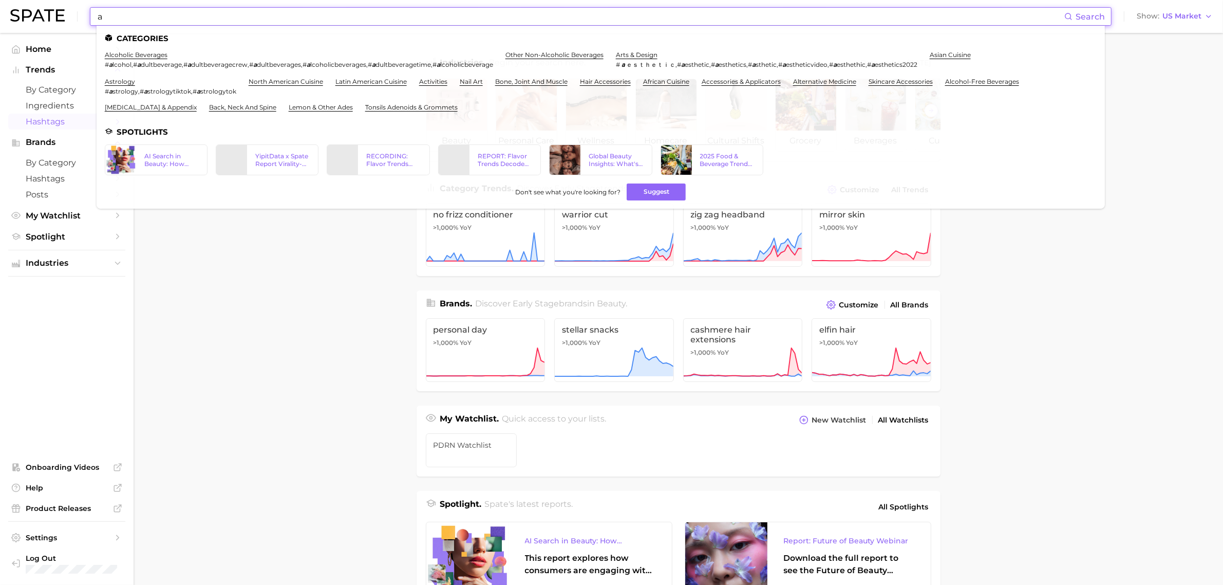 Image resolution: width=1223 pixels, height=585 pixels. I want to click on button: Brands, so click(67, 142).